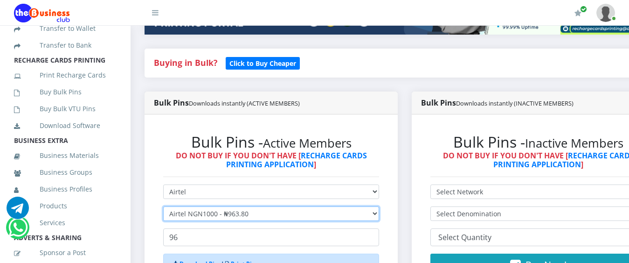 The image size is (629, 263). What do you see at coordinates (186, 63) in the screenshot?
I see `strong: Buying in Bulk?` at bounding box center [186, 63].